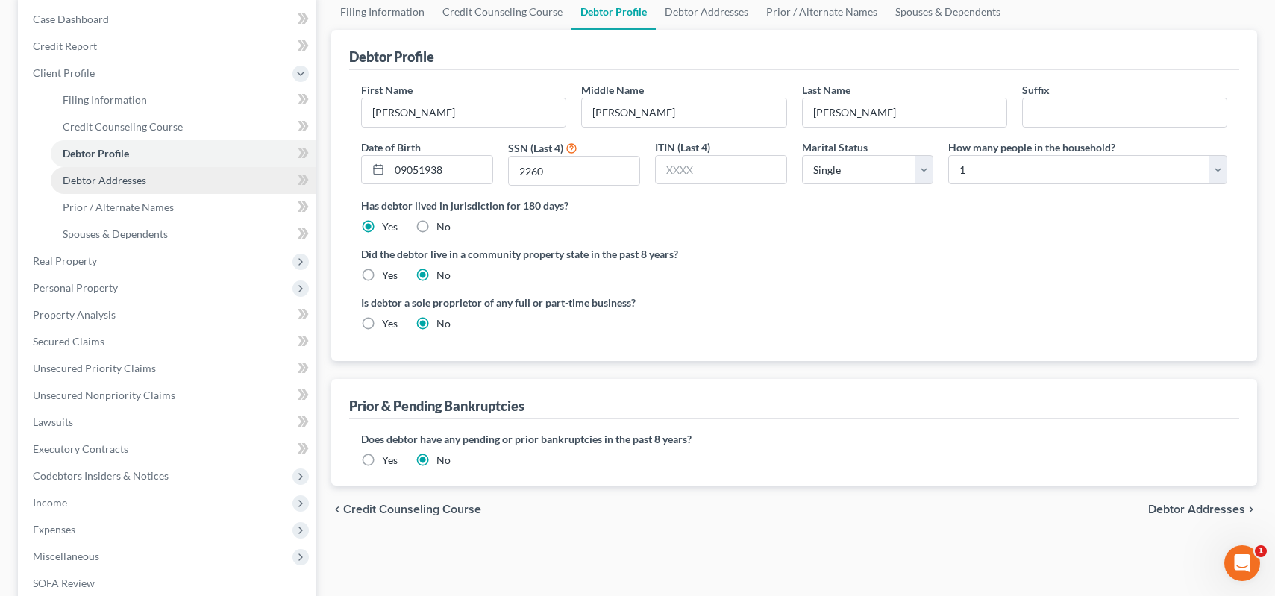 This screenshot has height=596, width=1275. Describe the element at coordinates (95, 153) in the screenshot. I see `span: Debtor Profile` at that location.